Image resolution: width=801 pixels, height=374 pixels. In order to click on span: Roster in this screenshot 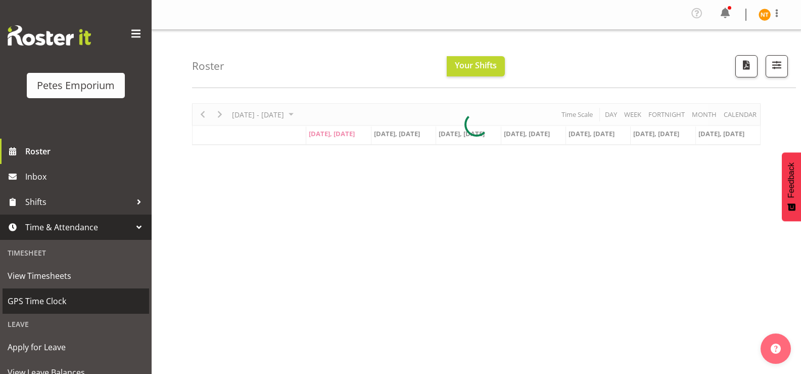, I will do `click(86, 151)`.